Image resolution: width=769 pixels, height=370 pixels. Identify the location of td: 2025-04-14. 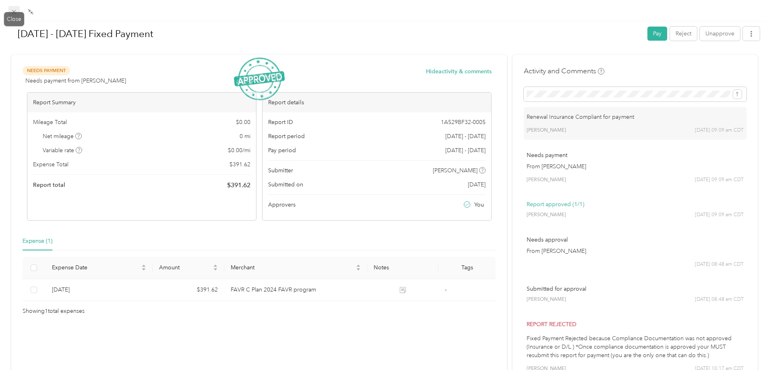
(99, 290).